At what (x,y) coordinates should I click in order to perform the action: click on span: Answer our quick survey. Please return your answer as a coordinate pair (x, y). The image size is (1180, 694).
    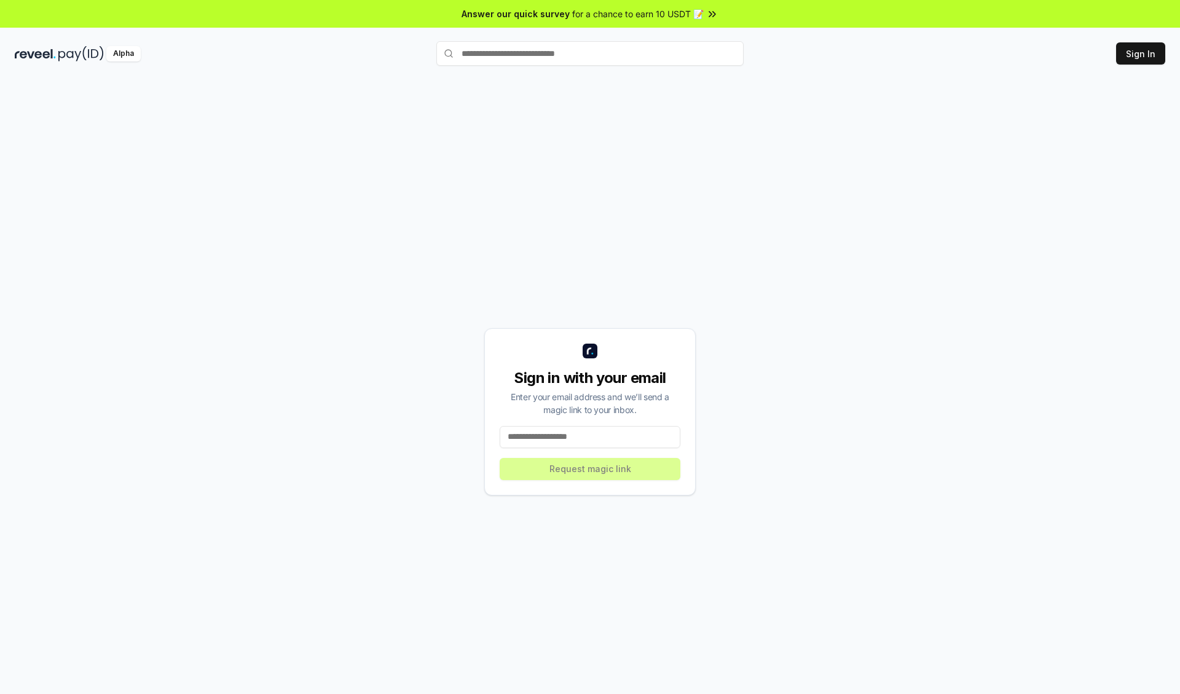
    Looking at the image, I should click on (516, 14).